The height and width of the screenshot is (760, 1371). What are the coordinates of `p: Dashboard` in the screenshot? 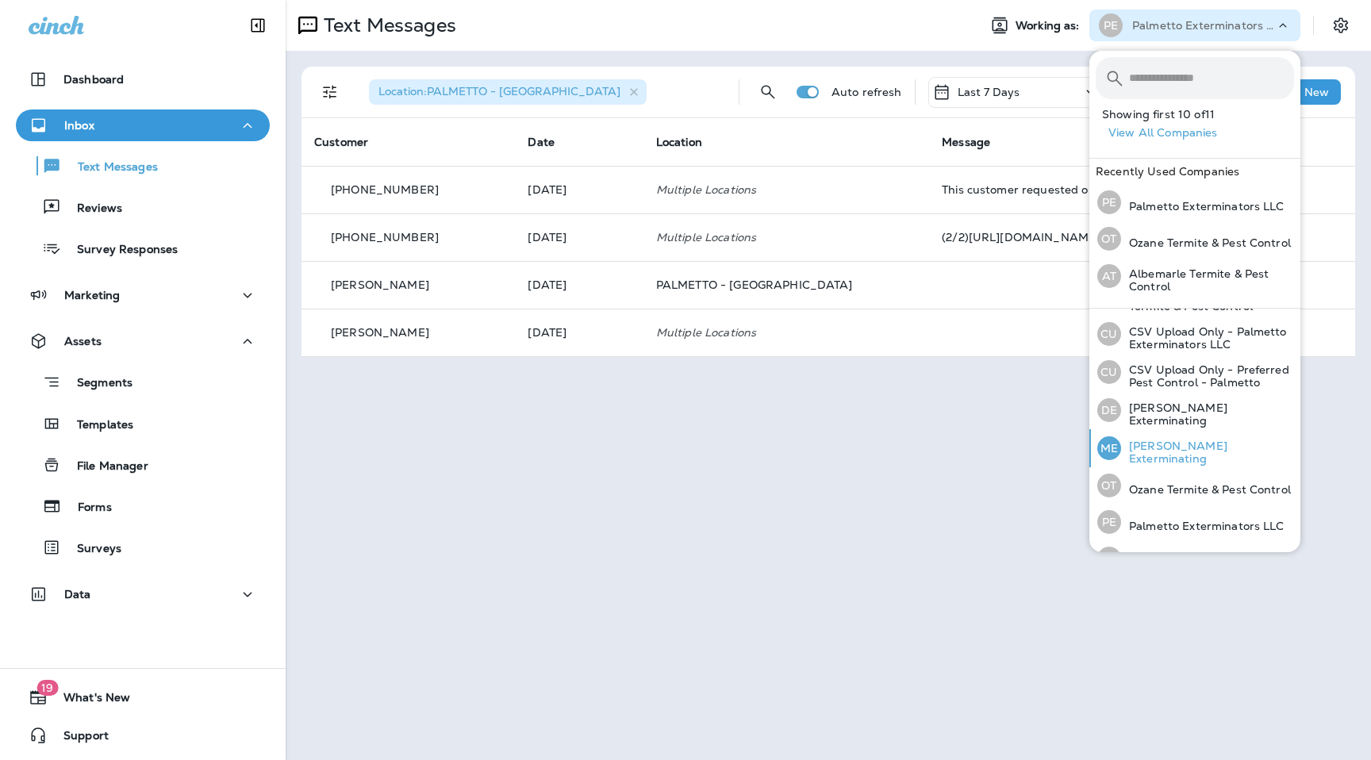 It's located at (94, 79).